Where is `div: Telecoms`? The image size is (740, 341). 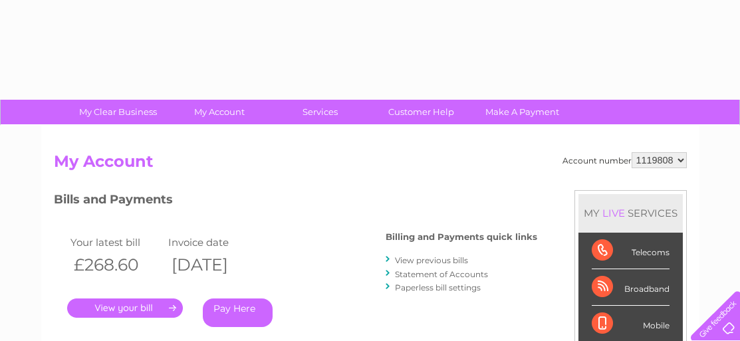
div: Telecoms is located at coordinates (630, 251).